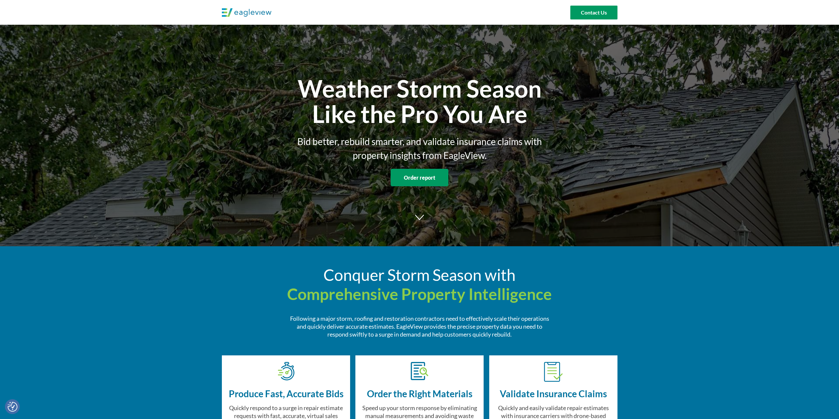 The image size is (839, 419). I want to click on strong: Contact Us, so click(594, 12).